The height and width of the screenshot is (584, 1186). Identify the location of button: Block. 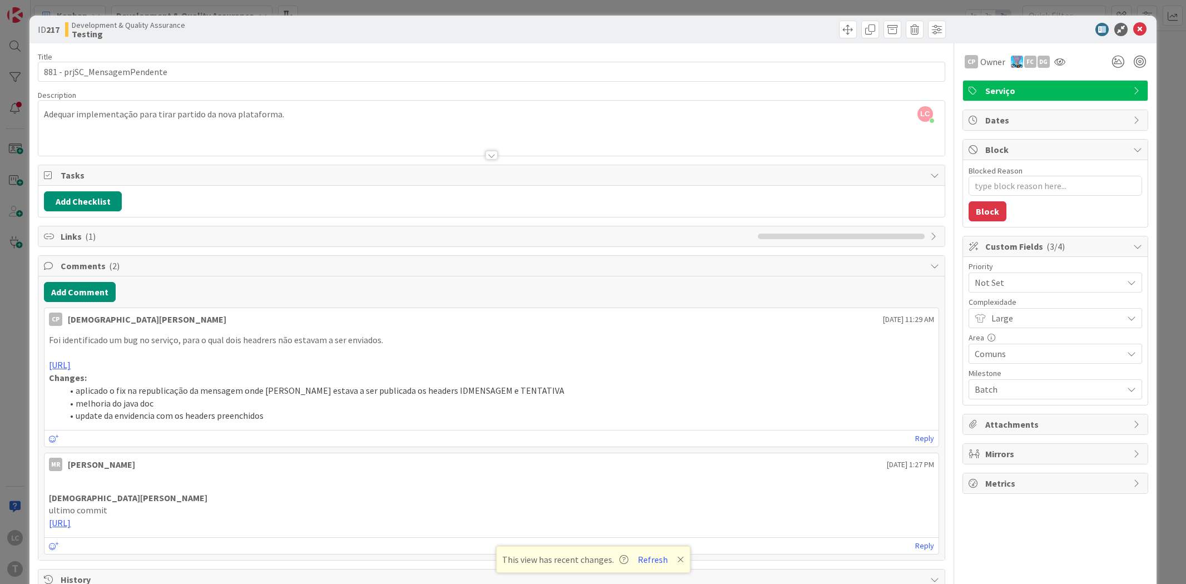
(988, 211).